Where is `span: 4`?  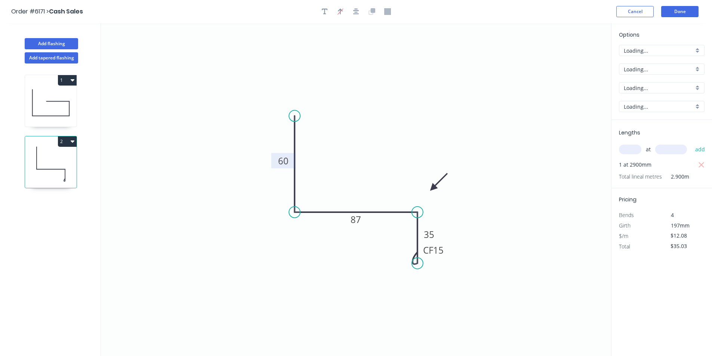 span: 4 is located at coordinates (673, 215).